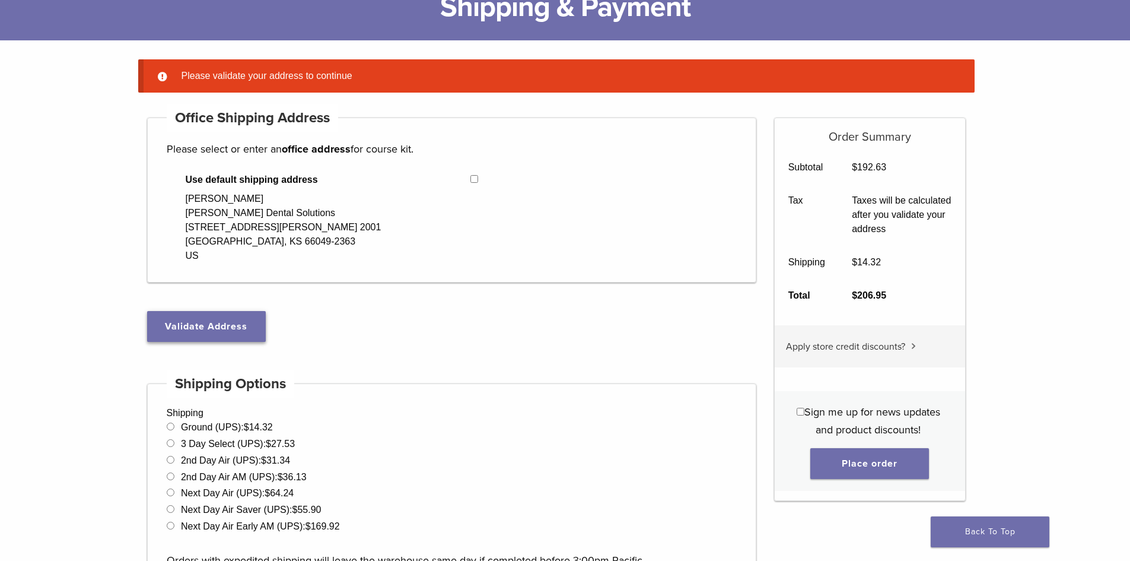 This screenshot has height=561, width=1130. Describe the element at coordinates (292, 477) in the screenshot. I see `bdi: 36.13` at that location.